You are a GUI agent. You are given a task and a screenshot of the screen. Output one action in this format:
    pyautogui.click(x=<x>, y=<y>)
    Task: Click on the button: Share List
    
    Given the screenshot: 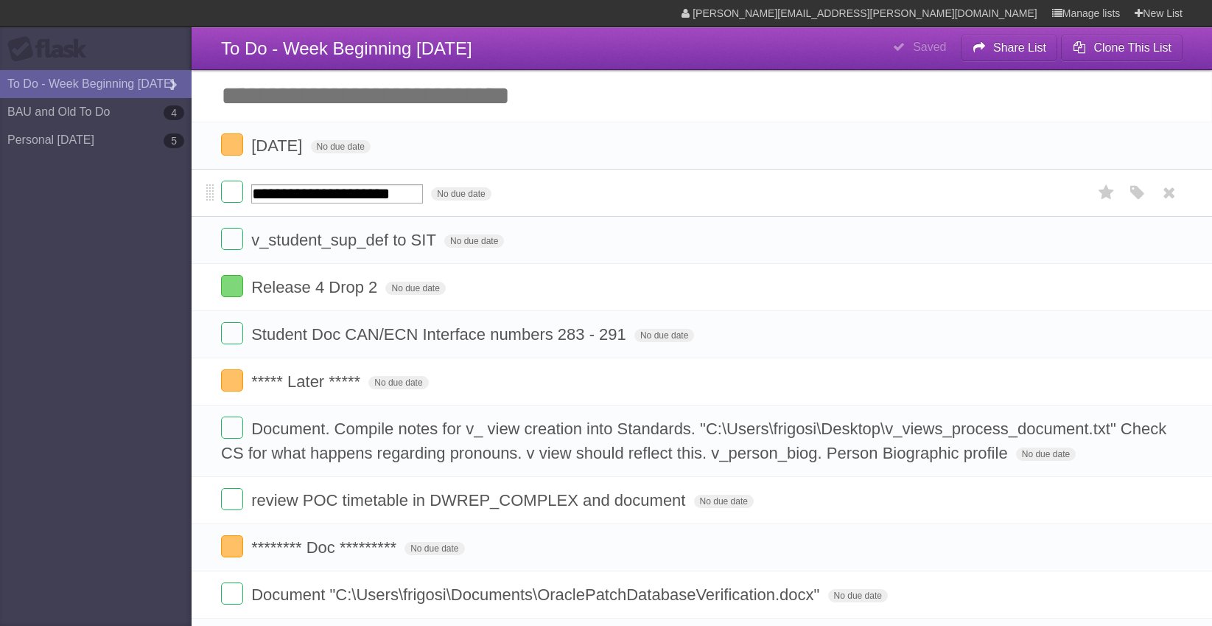 What is the action you would take?
    pyautogui.click(x=1009, y=48)
    